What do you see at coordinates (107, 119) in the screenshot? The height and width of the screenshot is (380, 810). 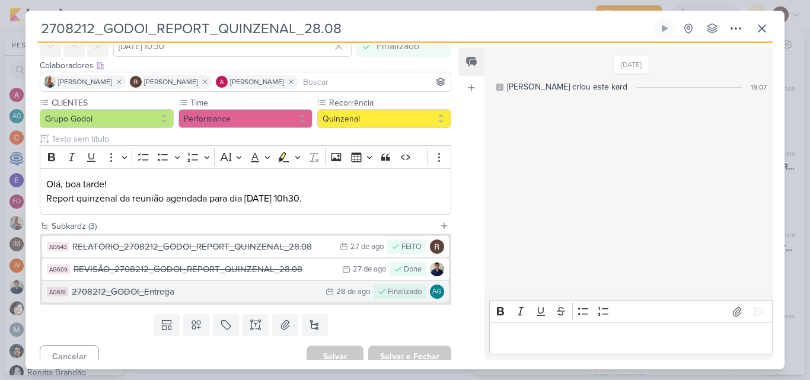 I see `button: Grupo Godoi` at bounding box center [107, 119].